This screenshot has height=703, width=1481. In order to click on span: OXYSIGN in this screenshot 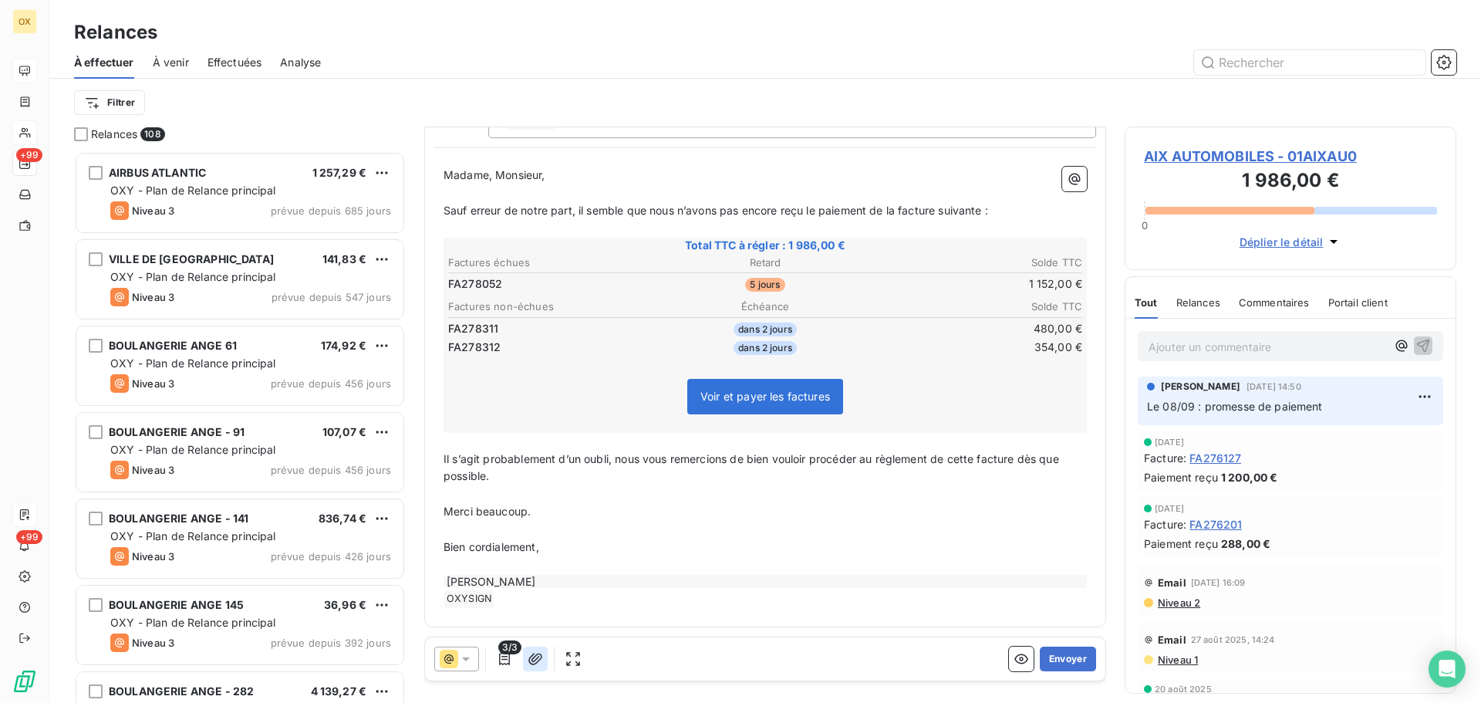, I will do `click(469, 599)`.